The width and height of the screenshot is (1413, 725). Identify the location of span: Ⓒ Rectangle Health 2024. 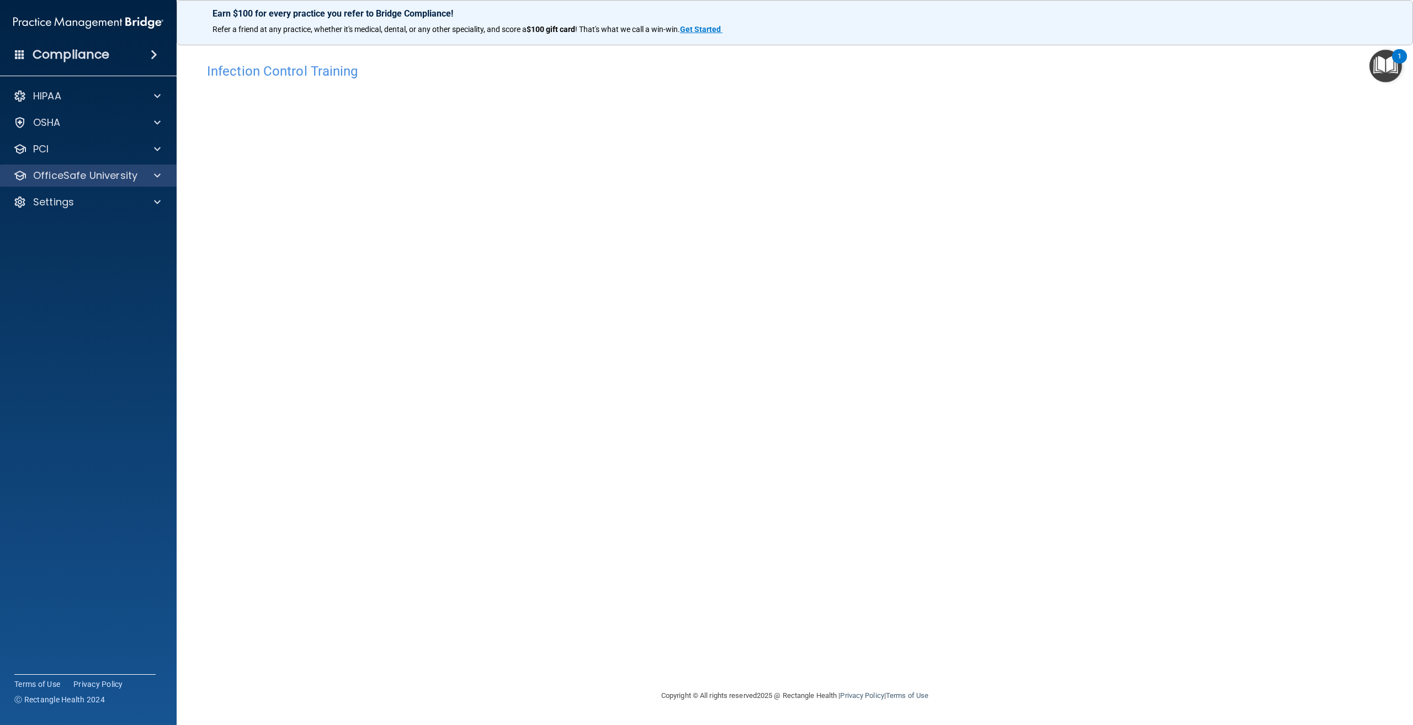
(60, 699).